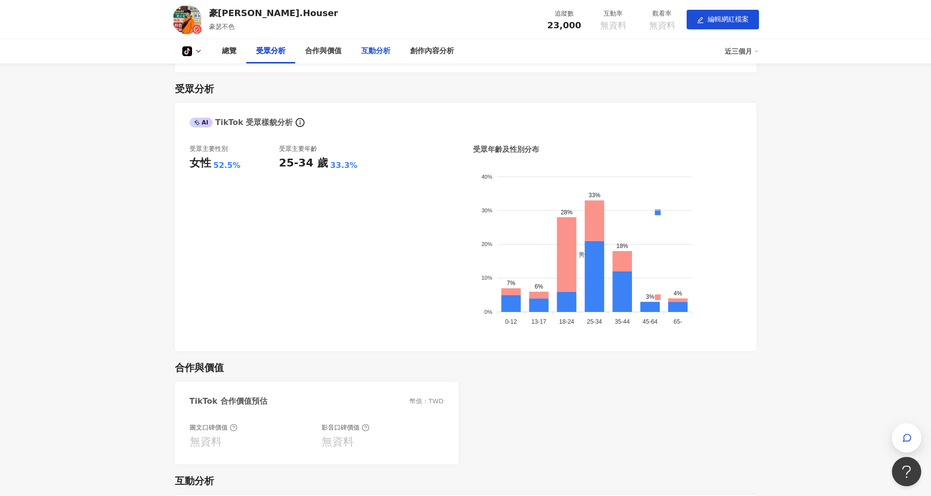 The height and width of the screenshot is (496, 931). What do you see at coordinates (300, 123) in the screenshot?
I see `span: info-circle` at bounding box center [300, 123].